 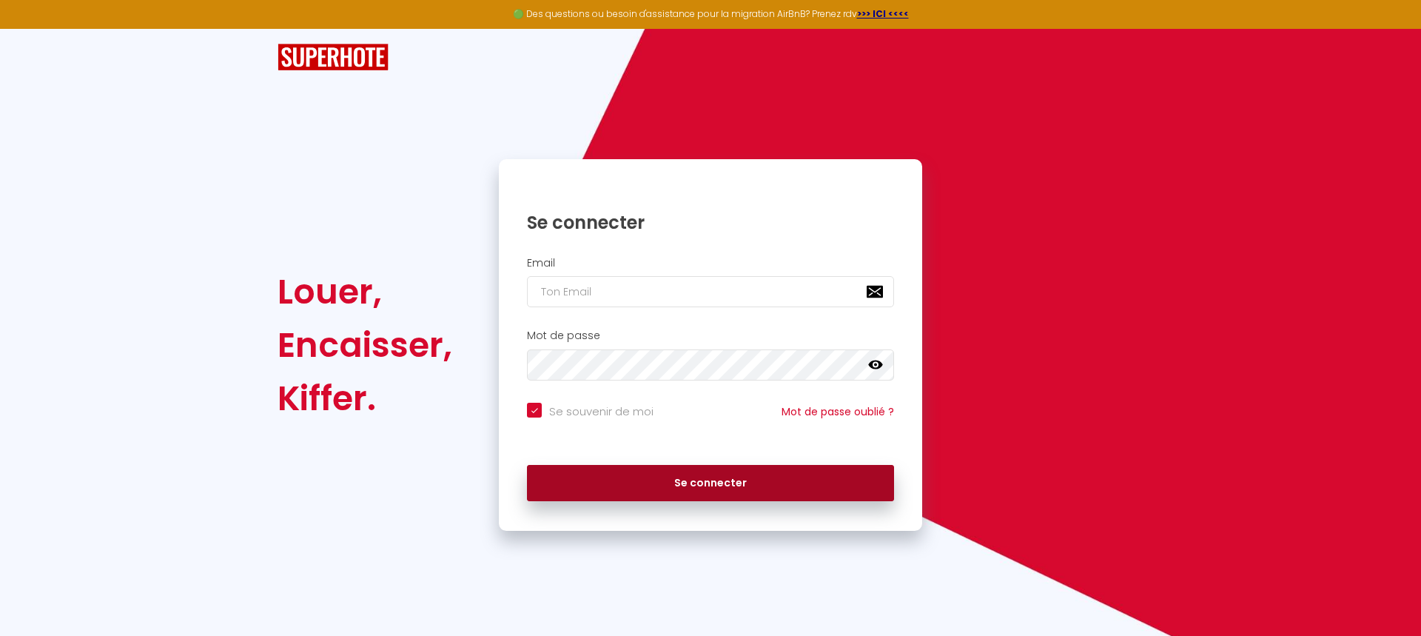 What do you see at coordinates (365, 292) in the screenshot?
I see `div: Louer,` at bounding box center [365, 292].